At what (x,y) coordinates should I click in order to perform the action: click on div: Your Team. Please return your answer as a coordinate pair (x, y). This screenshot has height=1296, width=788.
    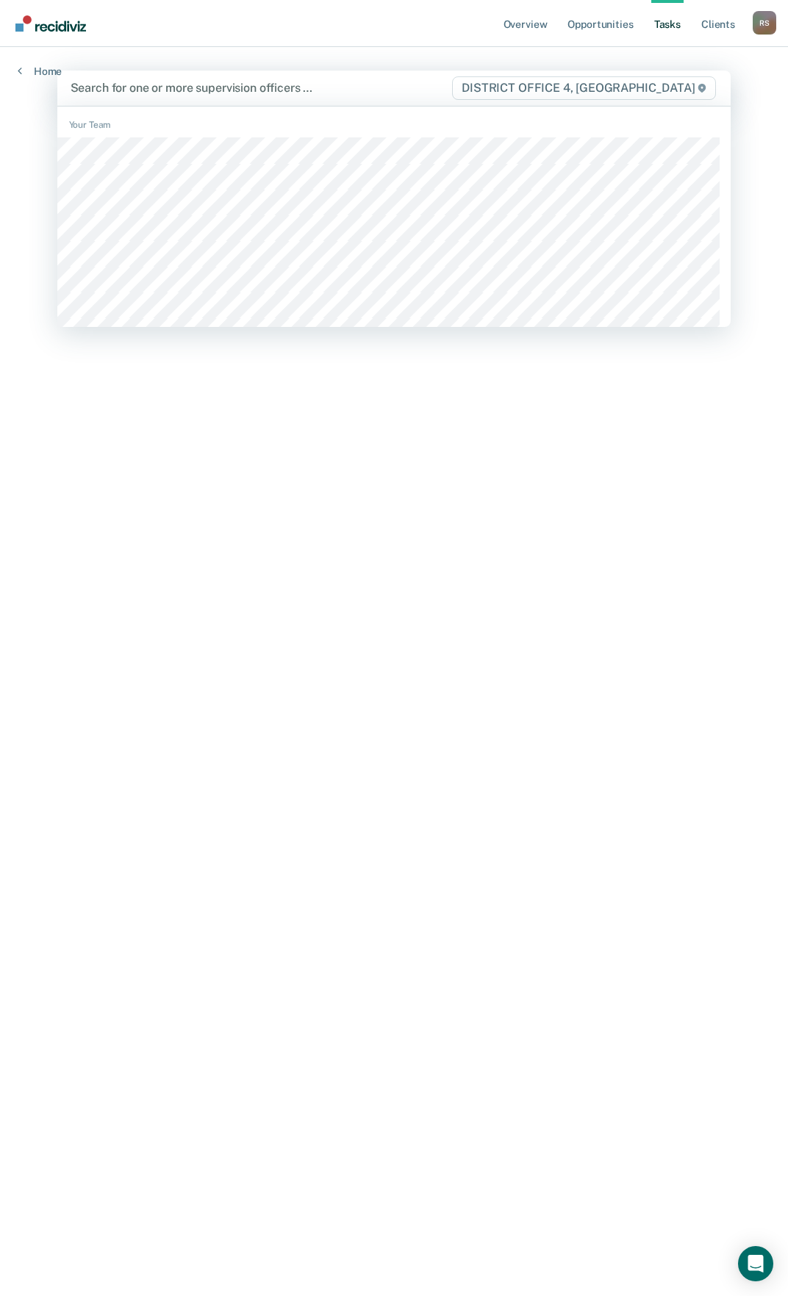
    Looking at the image, I should click on (394, 125).